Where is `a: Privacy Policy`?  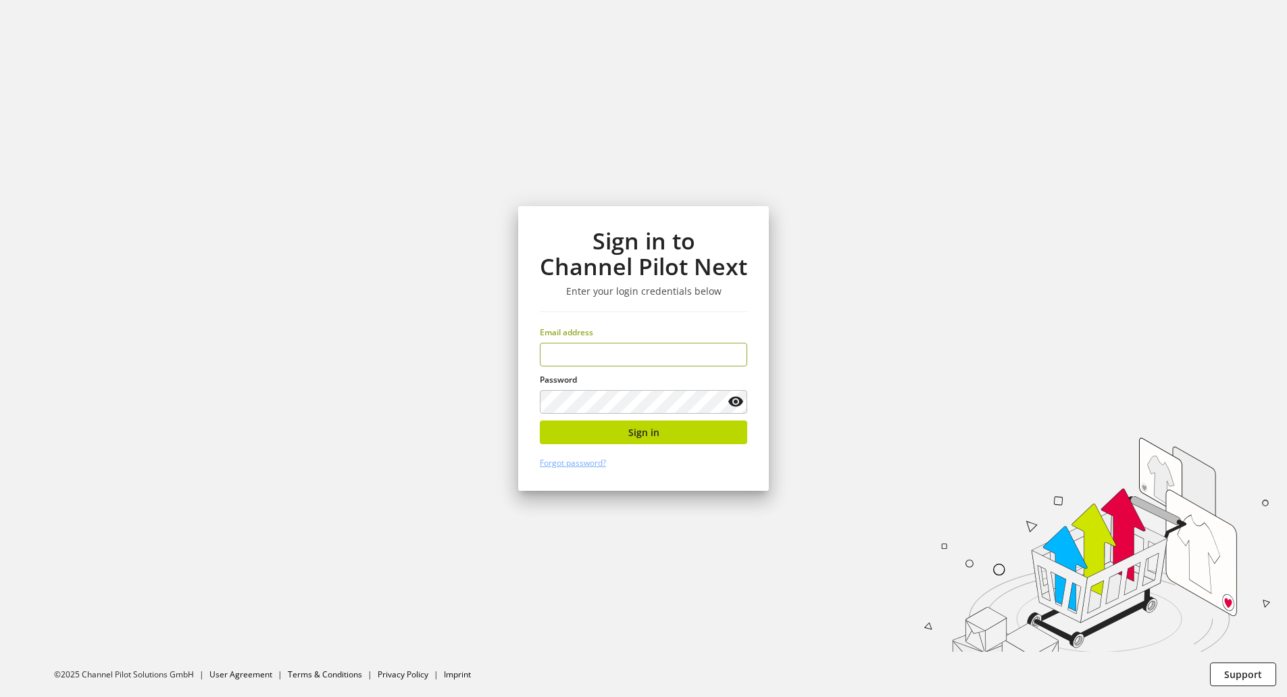
a: Privacy Policy is located at coordinates (403, 674).